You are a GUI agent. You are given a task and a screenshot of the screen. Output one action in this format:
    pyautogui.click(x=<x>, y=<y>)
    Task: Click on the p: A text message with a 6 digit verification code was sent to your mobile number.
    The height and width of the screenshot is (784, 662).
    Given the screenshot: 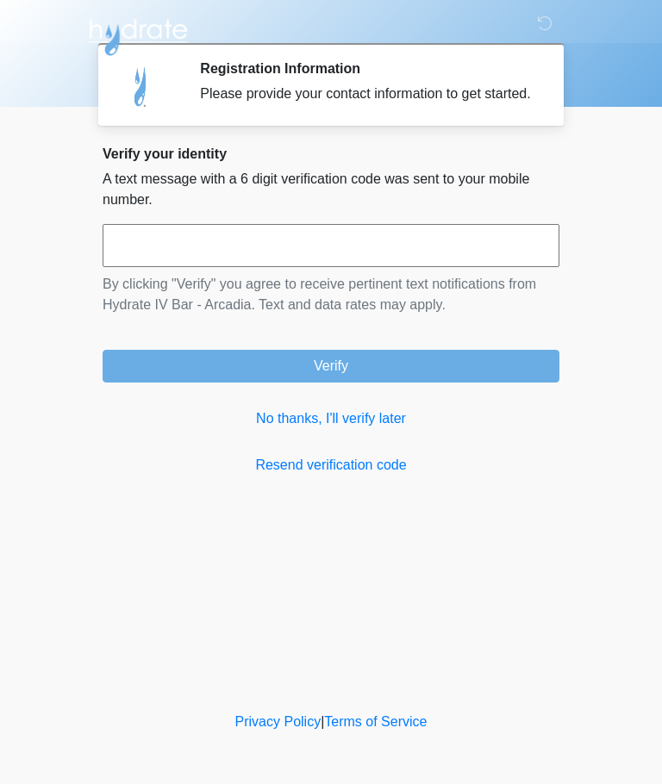 What is the action you would take?
    pyautogui.click(x=331, y=190)
    